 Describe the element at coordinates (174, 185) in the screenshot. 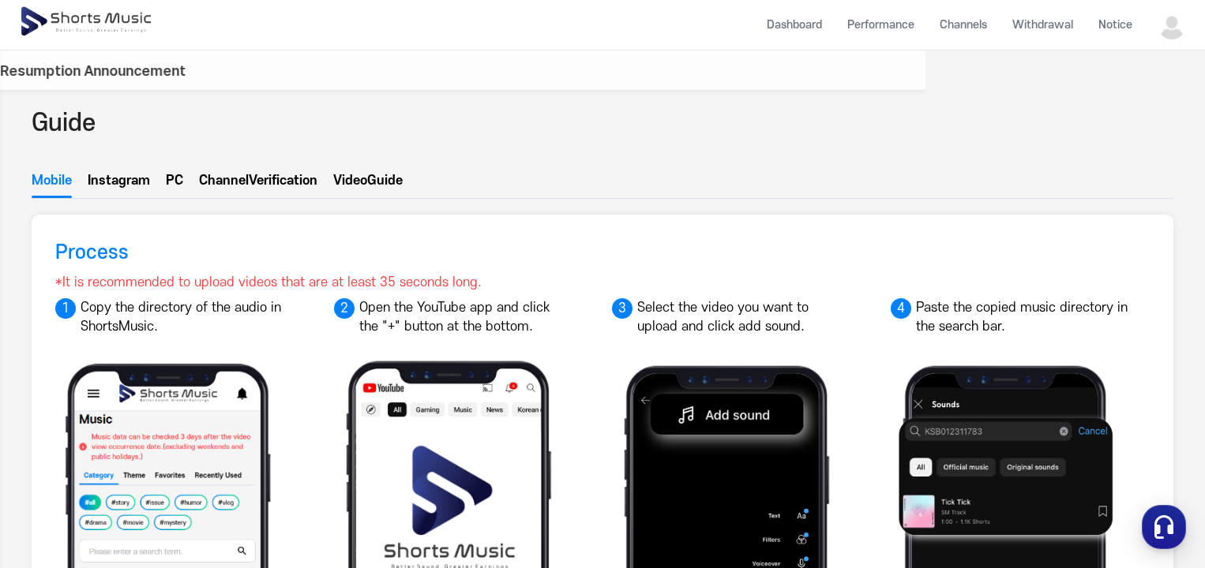

I see `button: PC` at that location.